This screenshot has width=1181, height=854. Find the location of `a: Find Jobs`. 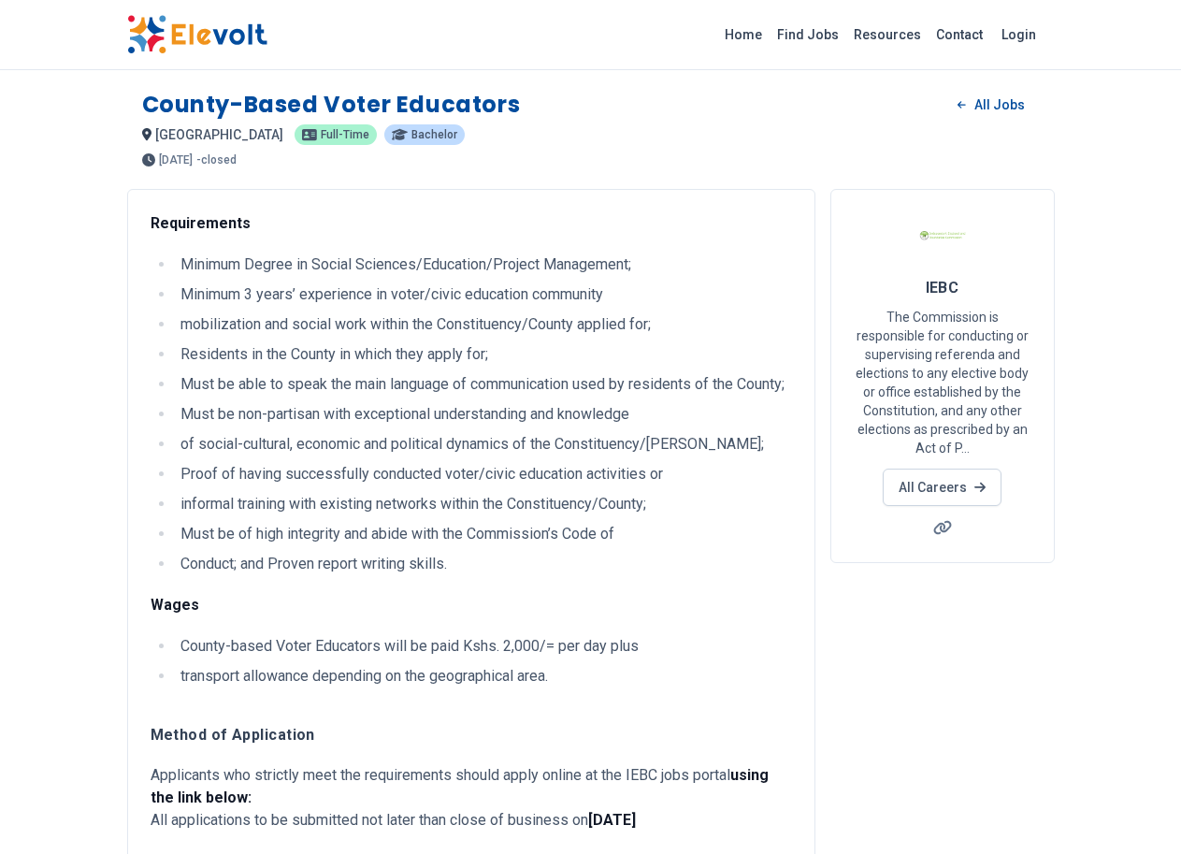

a: Find Jobs is located at coordinates (808, 35).